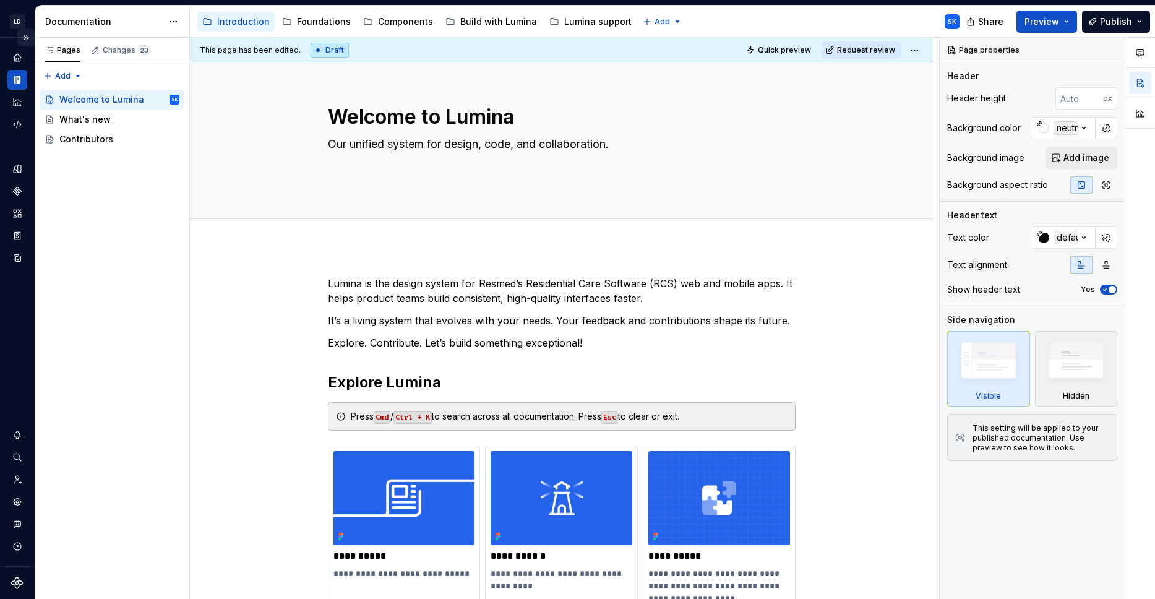 This screenshot has width=1155, height=599. Describe the element at coordinates (1042, 22) in the screenshot. I see `span: Preview` at that location.